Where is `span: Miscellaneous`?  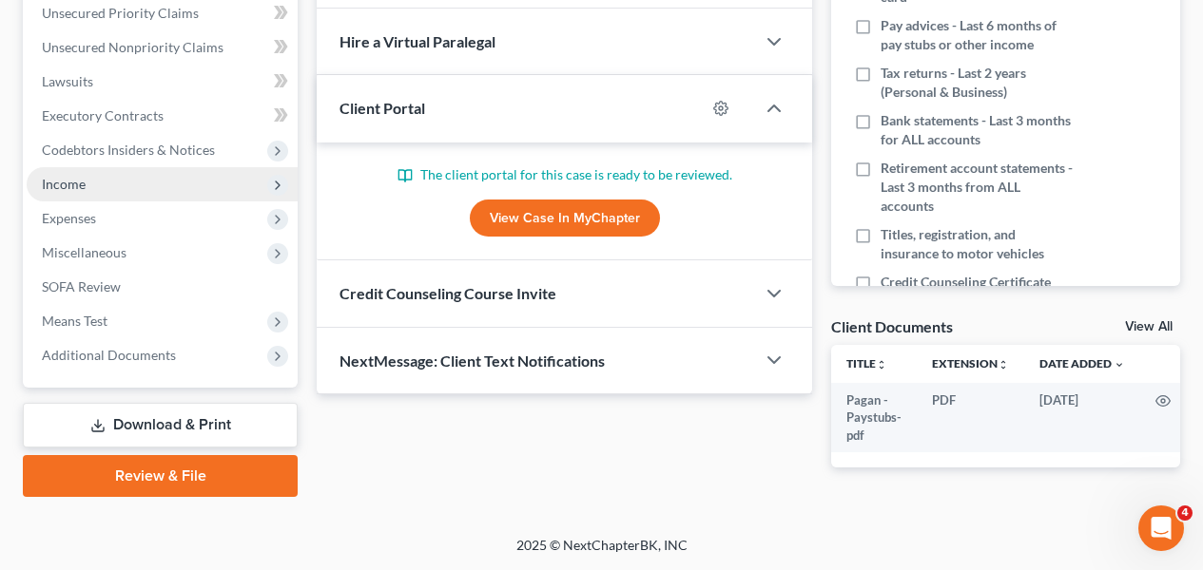
span: Miscellaneous is located at coordinates (84, 252).